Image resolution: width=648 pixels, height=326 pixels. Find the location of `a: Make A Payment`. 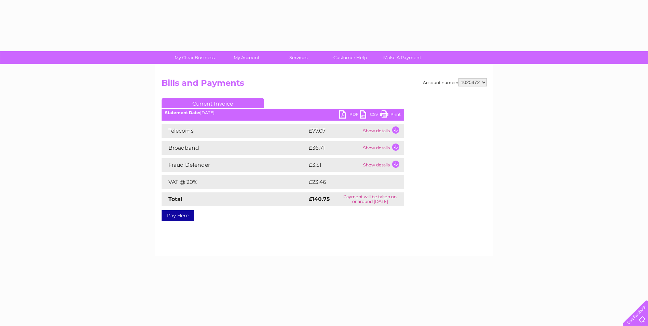

a: Make A Payment is located at coordinates (402, 57).